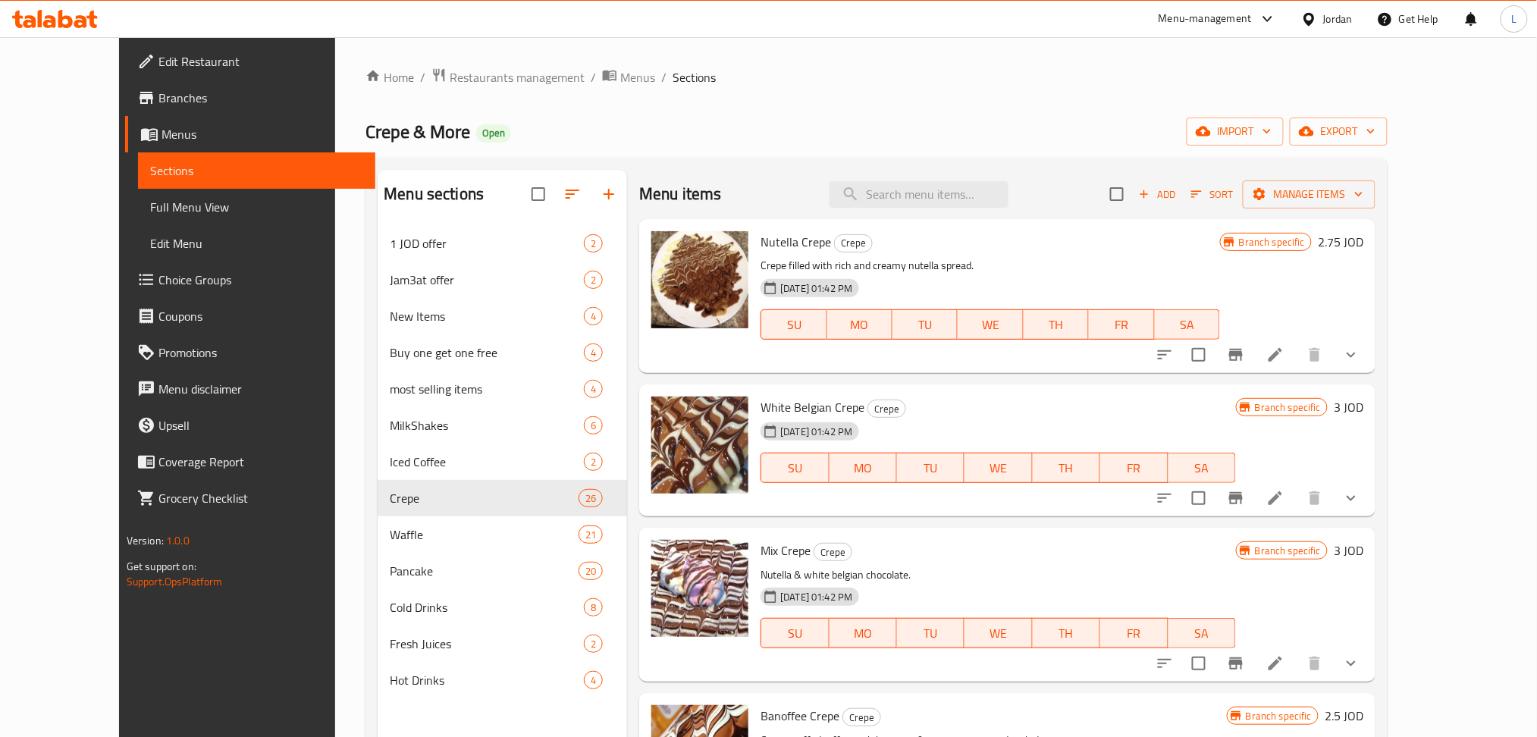 This screenshot has height=737, width=1537. Describe the element at coordinates (1066, 633) in the screenshot. I see `span: TH` at that location.